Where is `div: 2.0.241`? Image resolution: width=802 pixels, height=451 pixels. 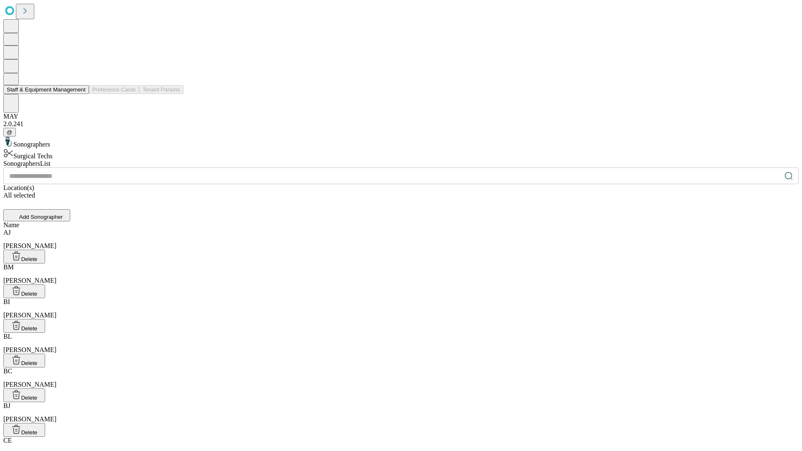 div: 2.0.241 is located at coordinates (401, 124).